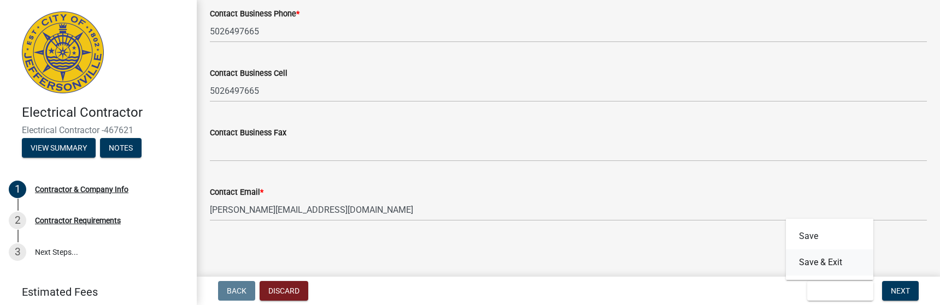 This screenshot has width=940, height=305. I want to click on button: Back, so click(237, 291).